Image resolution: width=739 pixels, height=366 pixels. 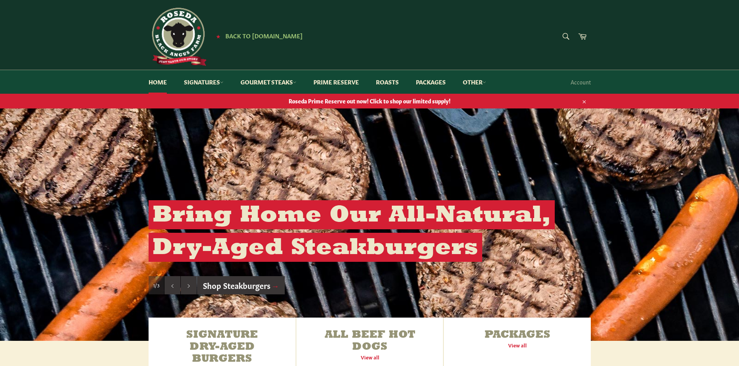 What do you see at coordinates (474, 82) in the screenshot?
I see `a: Other` at bounding box center [474, 82].